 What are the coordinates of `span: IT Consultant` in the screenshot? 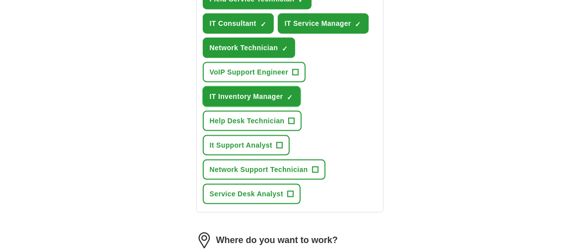 It's located at (233, 23).